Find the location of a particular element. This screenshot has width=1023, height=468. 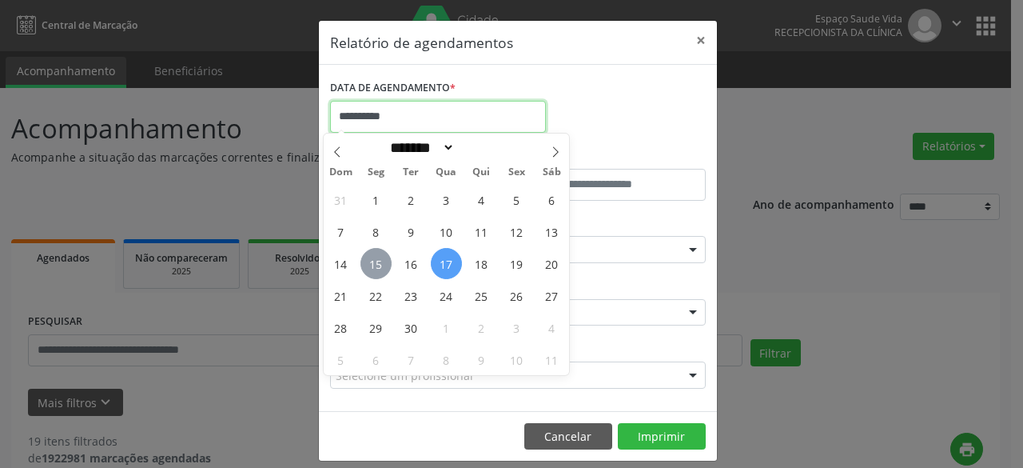

span: Outubro 9, 2025 is located at coordinates (481, 359).